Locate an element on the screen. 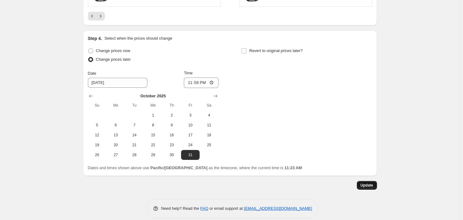 This screenshot has height=220, width=463. span: Update is located at coordinates (367, 185).